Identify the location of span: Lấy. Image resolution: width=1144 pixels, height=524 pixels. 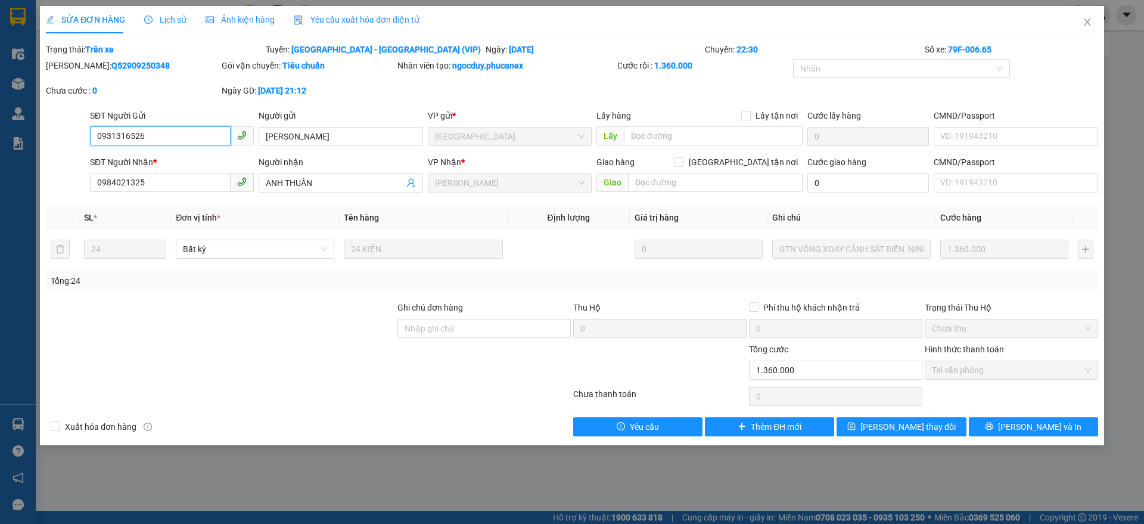
(610, 136).